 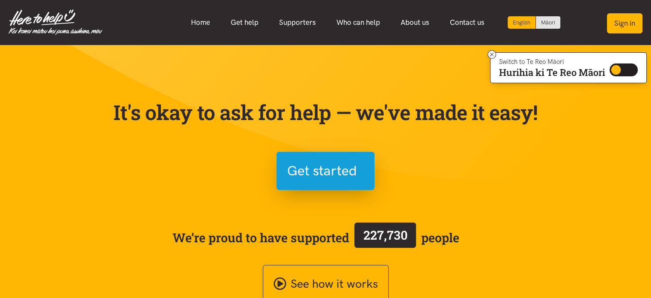 What do you see at coordinates (552, 72) in the screenshot?
I see `p: Hurihia ki Te Reo Māori` at bounding box center [552, 72].